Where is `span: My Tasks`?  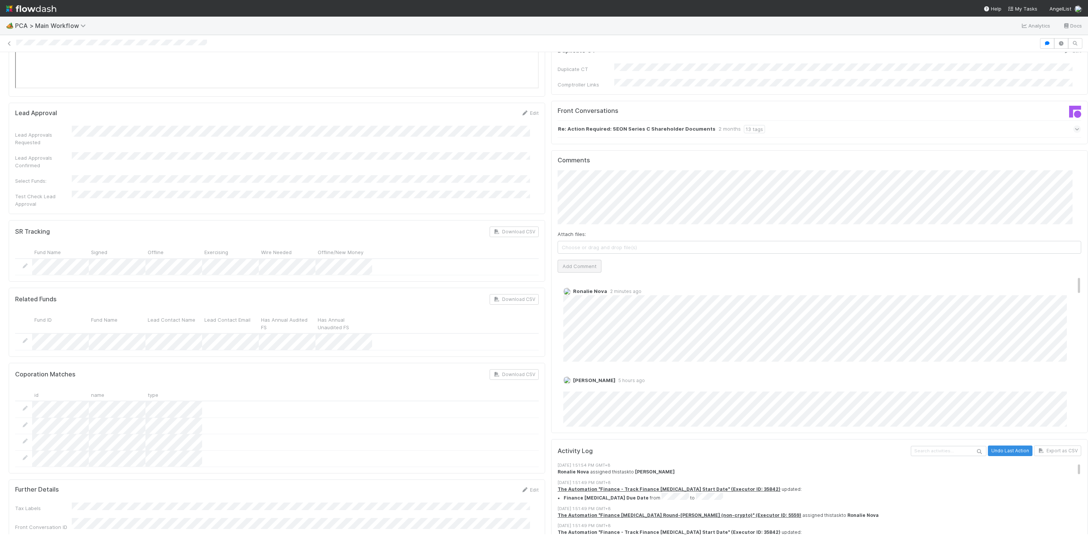 span: My Tasks is located at coordinates (1022, 9).